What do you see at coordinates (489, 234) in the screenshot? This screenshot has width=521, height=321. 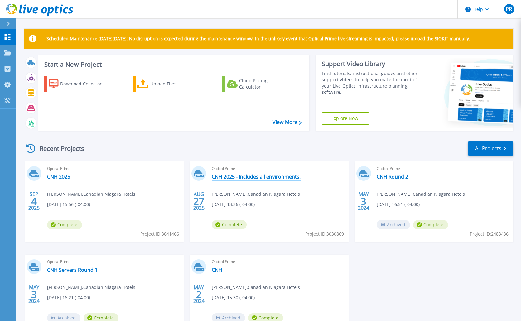 I see `span: Project ID: 2483436` at bounding box center [489, 234].